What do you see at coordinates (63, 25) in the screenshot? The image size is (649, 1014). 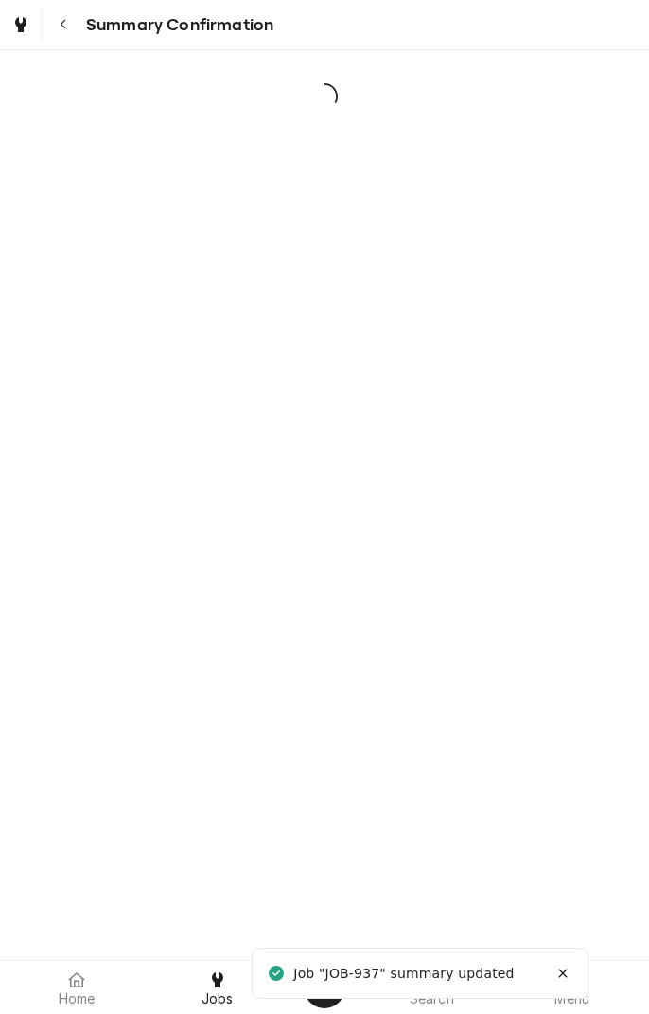 I see `button: Navigate back` at bounding box center [63, 25].